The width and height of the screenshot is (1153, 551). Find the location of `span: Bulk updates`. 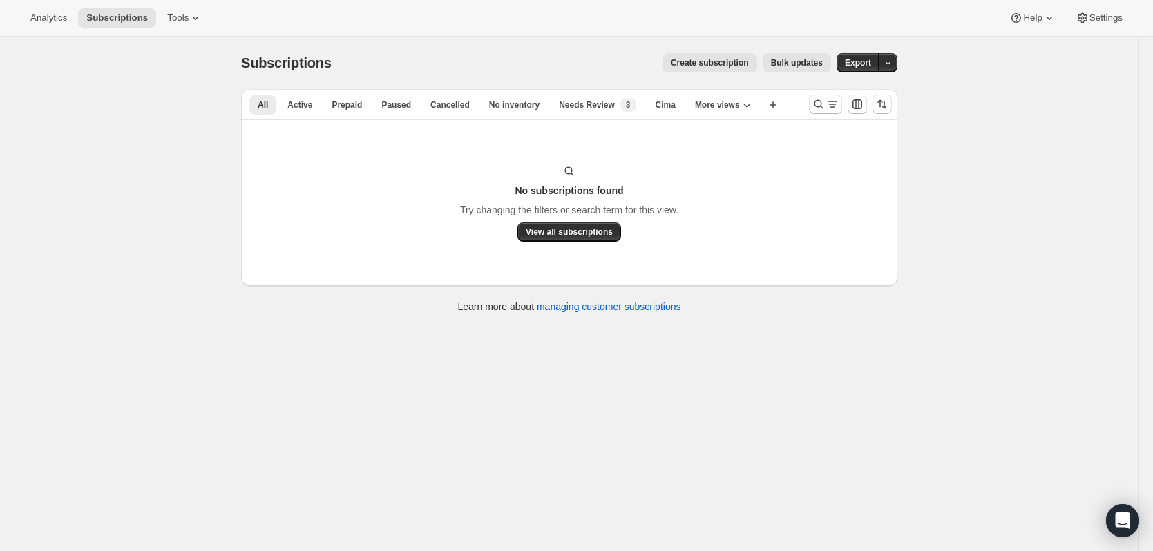

span: Bulk updates is located at coordinates (796, 63).